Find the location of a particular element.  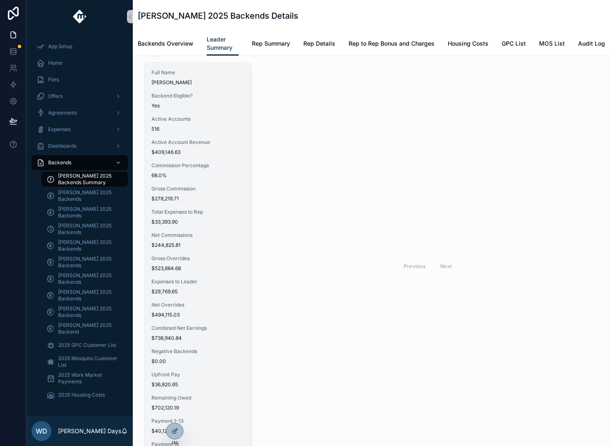

span: App Setup is located at coordinates (60, 46).